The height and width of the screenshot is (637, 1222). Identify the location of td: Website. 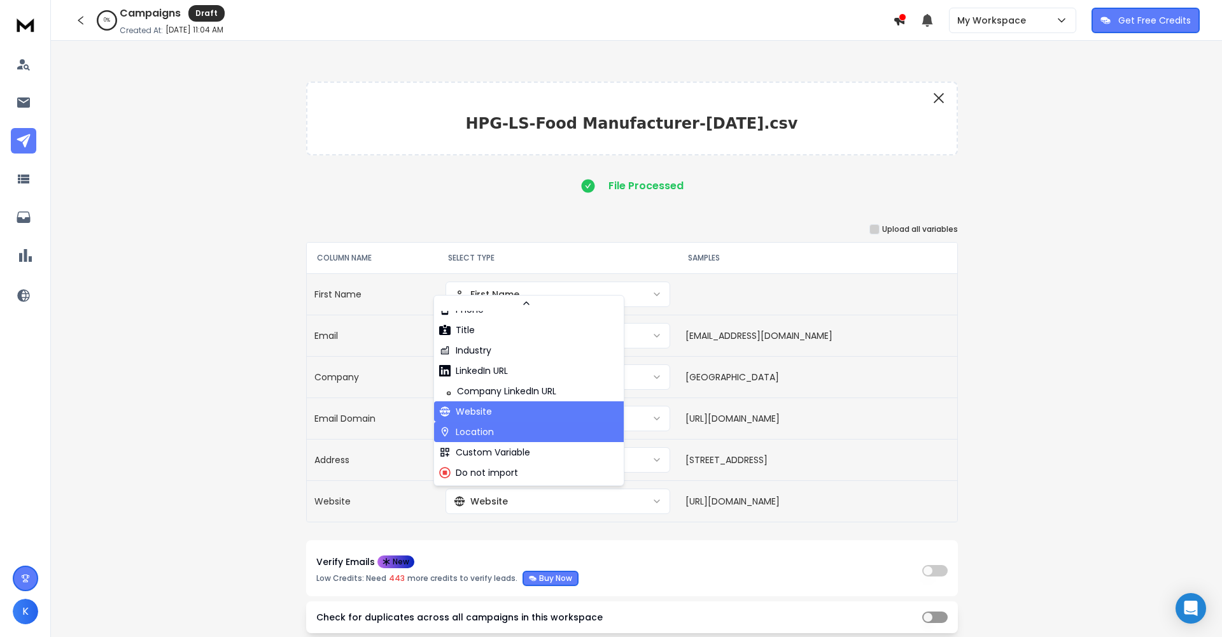
(372, 500).